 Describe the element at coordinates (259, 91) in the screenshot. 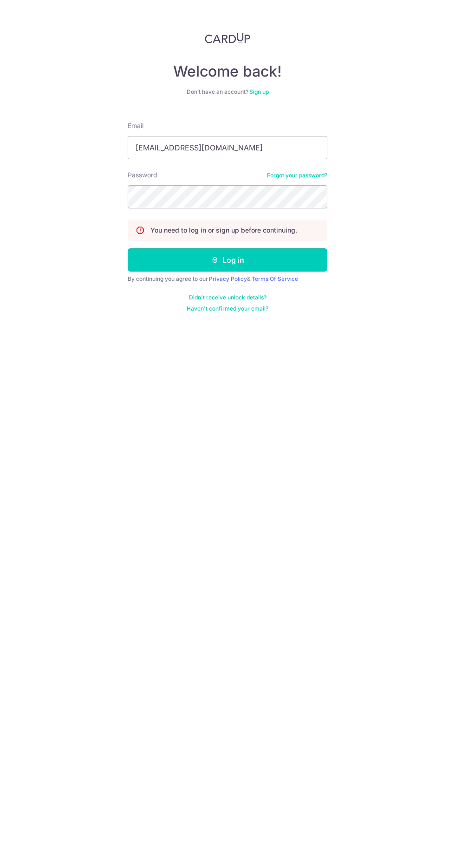

I see `a: Sign up` at that location.